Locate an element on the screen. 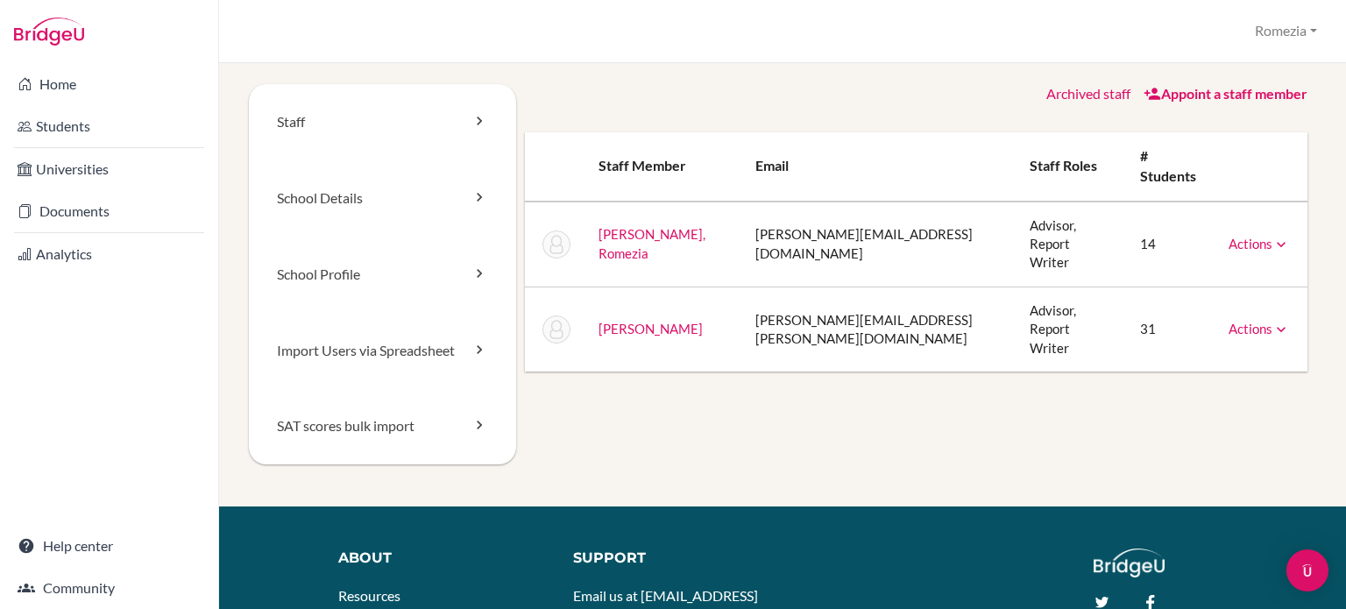 The height and width of the screenshot is (609, 1346). a: Universities is located at coordinates (109, 169).